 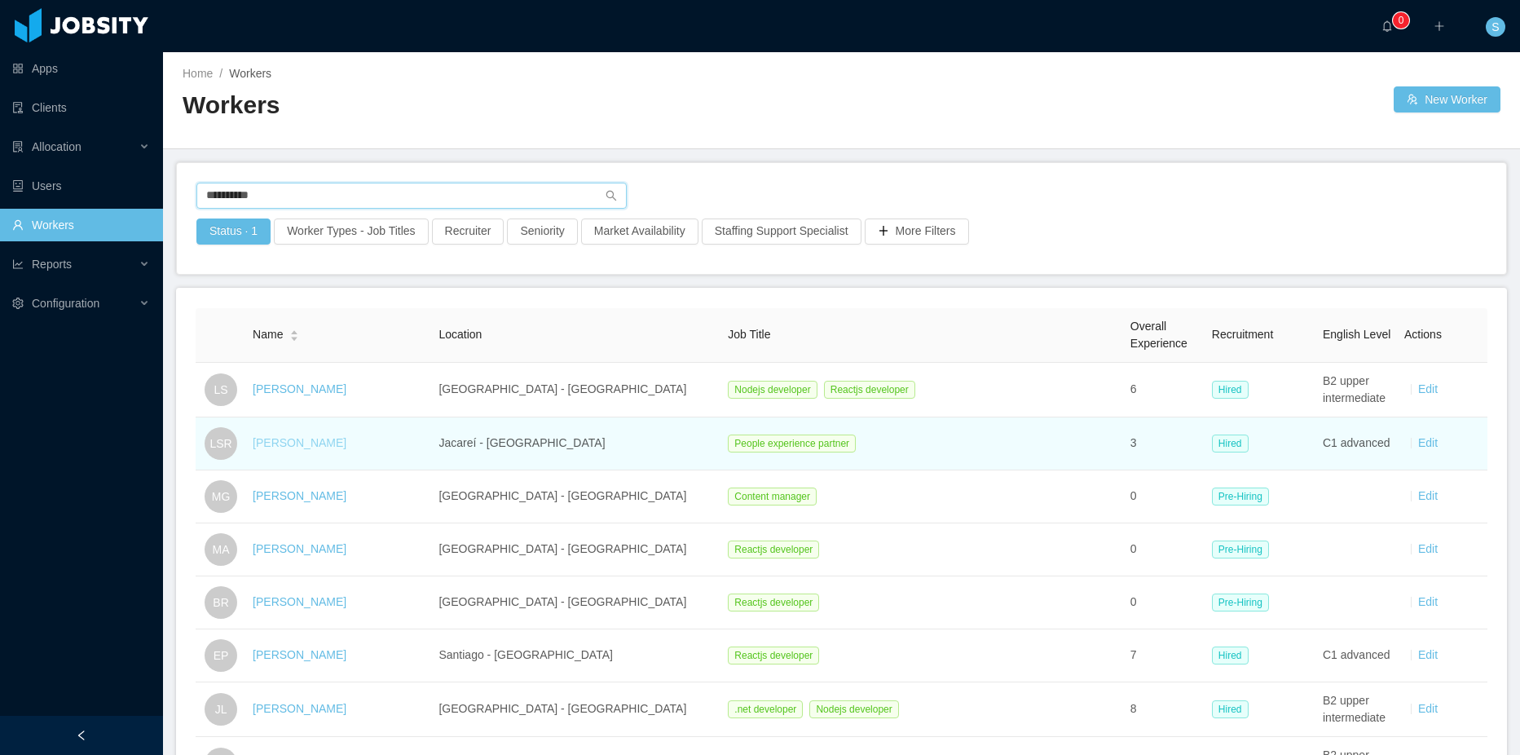 I want to click on span: People experience partner, so click(x=791, y=443).